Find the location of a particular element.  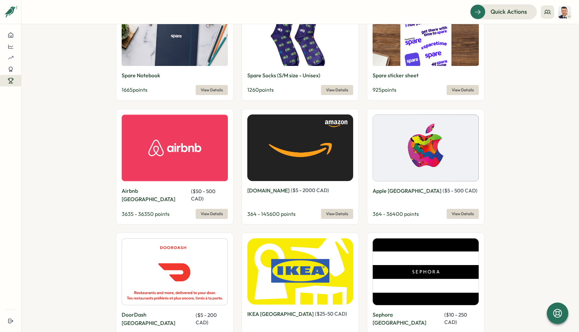

span: ( $ 5 - 2000 CAD ) is located at coordinates (310, 190).